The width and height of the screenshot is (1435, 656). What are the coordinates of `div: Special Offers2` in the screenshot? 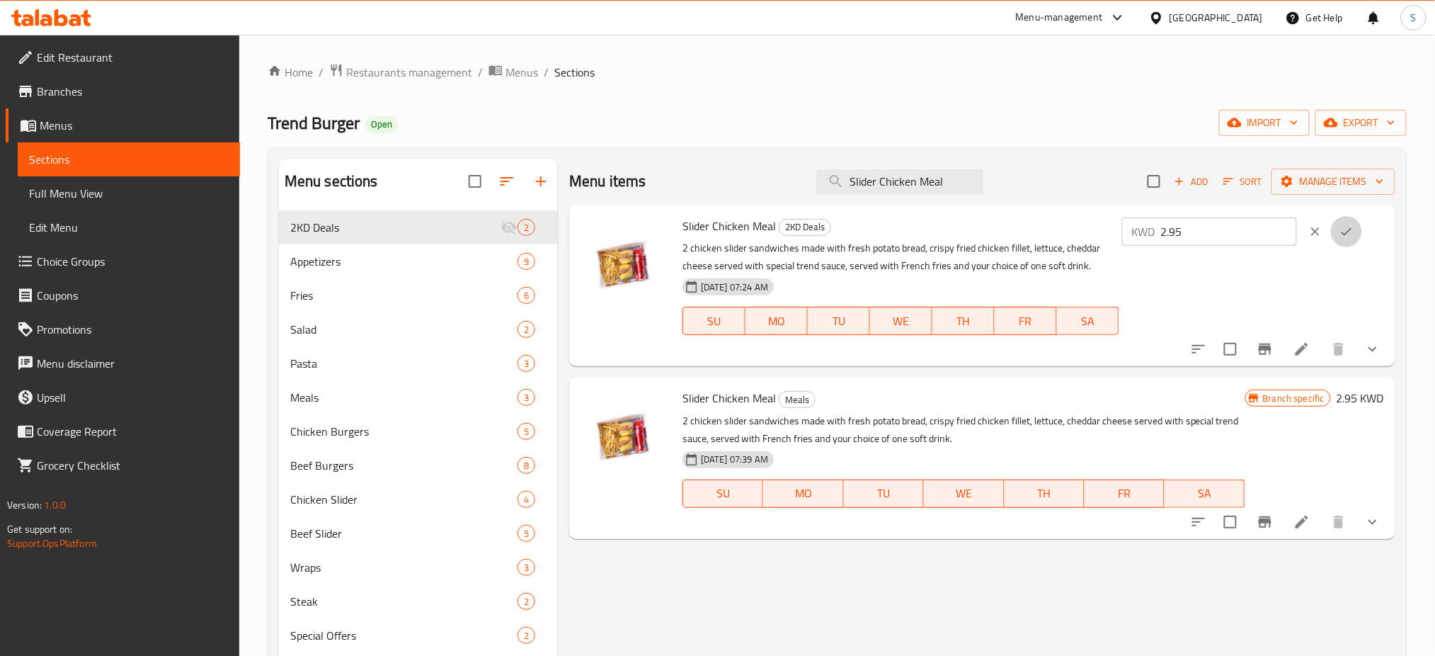 It's located at (418, 635).